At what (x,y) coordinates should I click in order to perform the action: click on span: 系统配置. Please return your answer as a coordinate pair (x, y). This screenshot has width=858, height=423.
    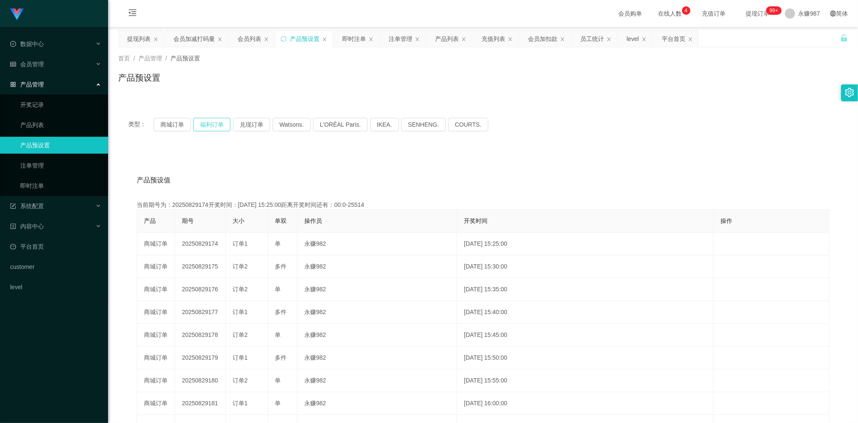
    Looking at the image, I should click on (27, 206).